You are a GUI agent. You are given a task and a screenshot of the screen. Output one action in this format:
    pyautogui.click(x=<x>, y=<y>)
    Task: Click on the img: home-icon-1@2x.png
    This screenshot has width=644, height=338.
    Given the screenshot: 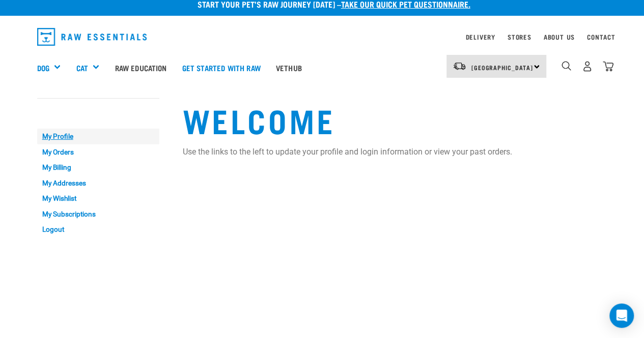 What is the action you would take?
    pyautogui.click(x=566, y=66)
    